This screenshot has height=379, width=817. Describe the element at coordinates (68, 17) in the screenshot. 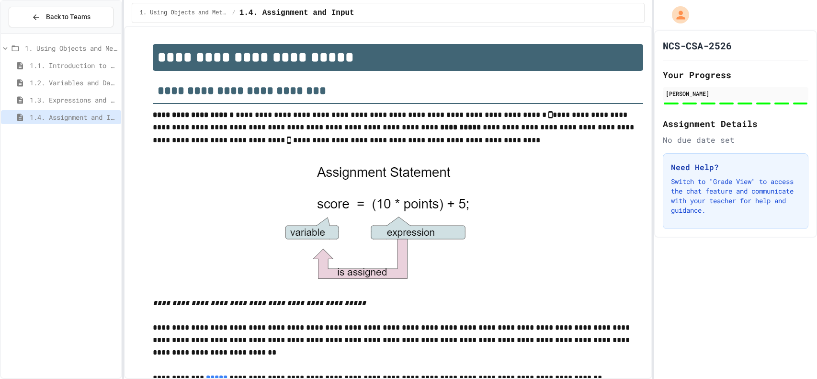

I see `span: Back to Teams` at that location.